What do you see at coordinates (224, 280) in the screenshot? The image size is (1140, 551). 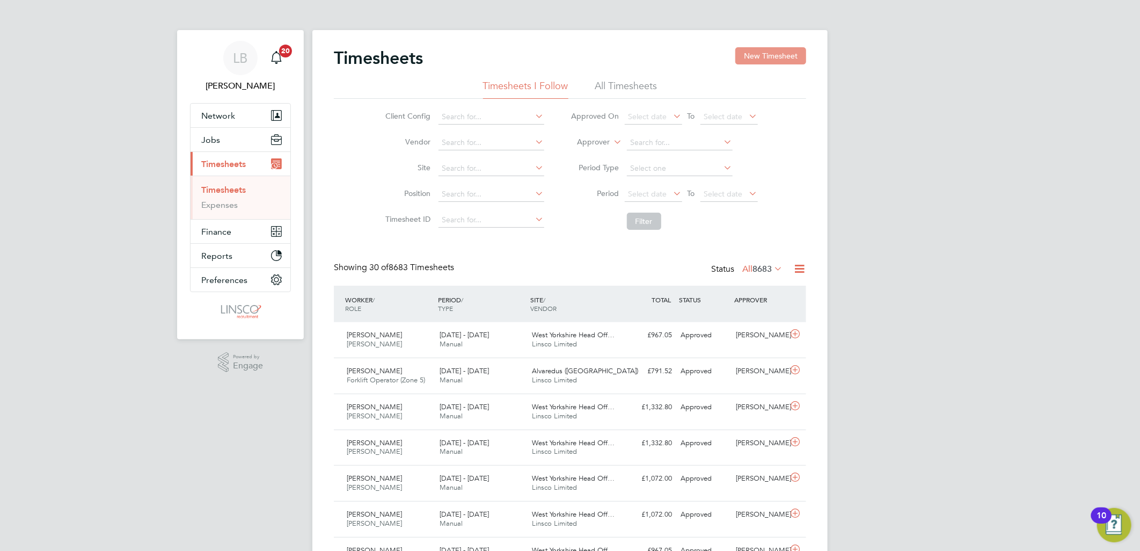 I see `span: Preferences` at bounding box center [224, 280].